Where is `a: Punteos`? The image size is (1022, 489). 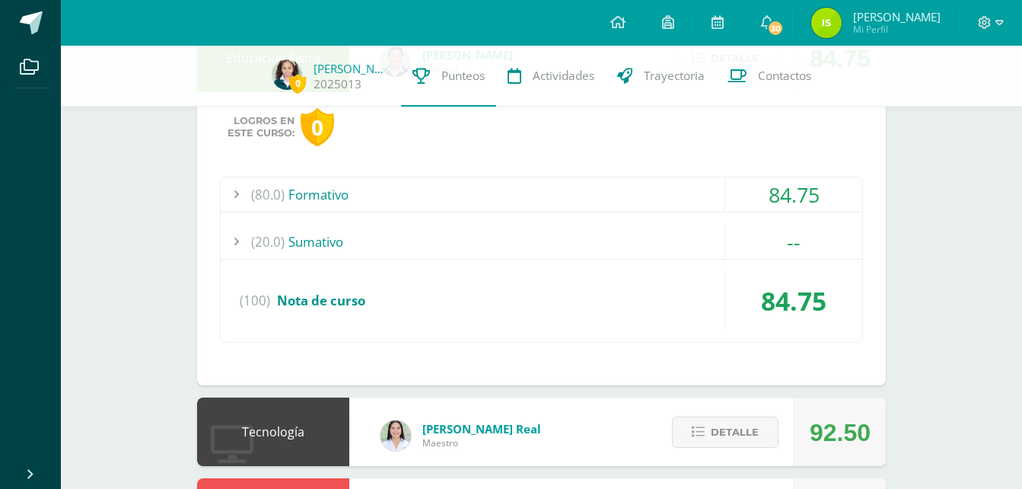
a: Punteos is located at coordinates (448, 76).